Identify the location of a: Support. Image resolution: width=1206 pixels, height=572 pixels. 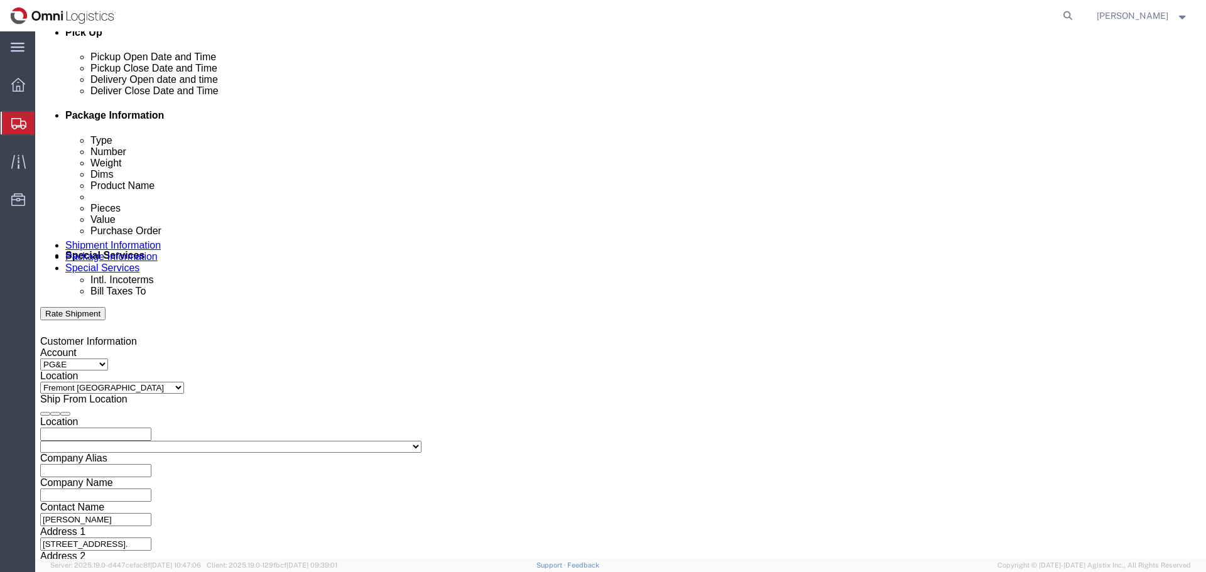
(552, 565).